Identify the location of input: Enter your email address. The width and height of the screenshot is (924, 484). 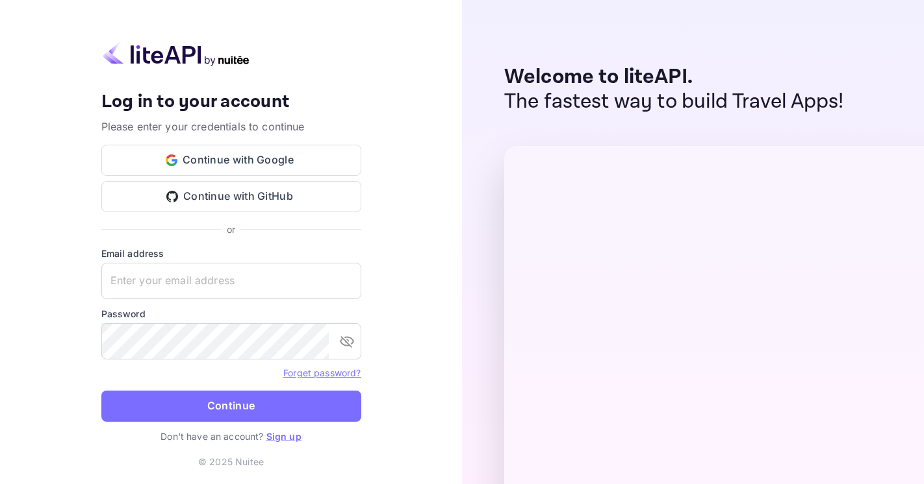
(231, 281).